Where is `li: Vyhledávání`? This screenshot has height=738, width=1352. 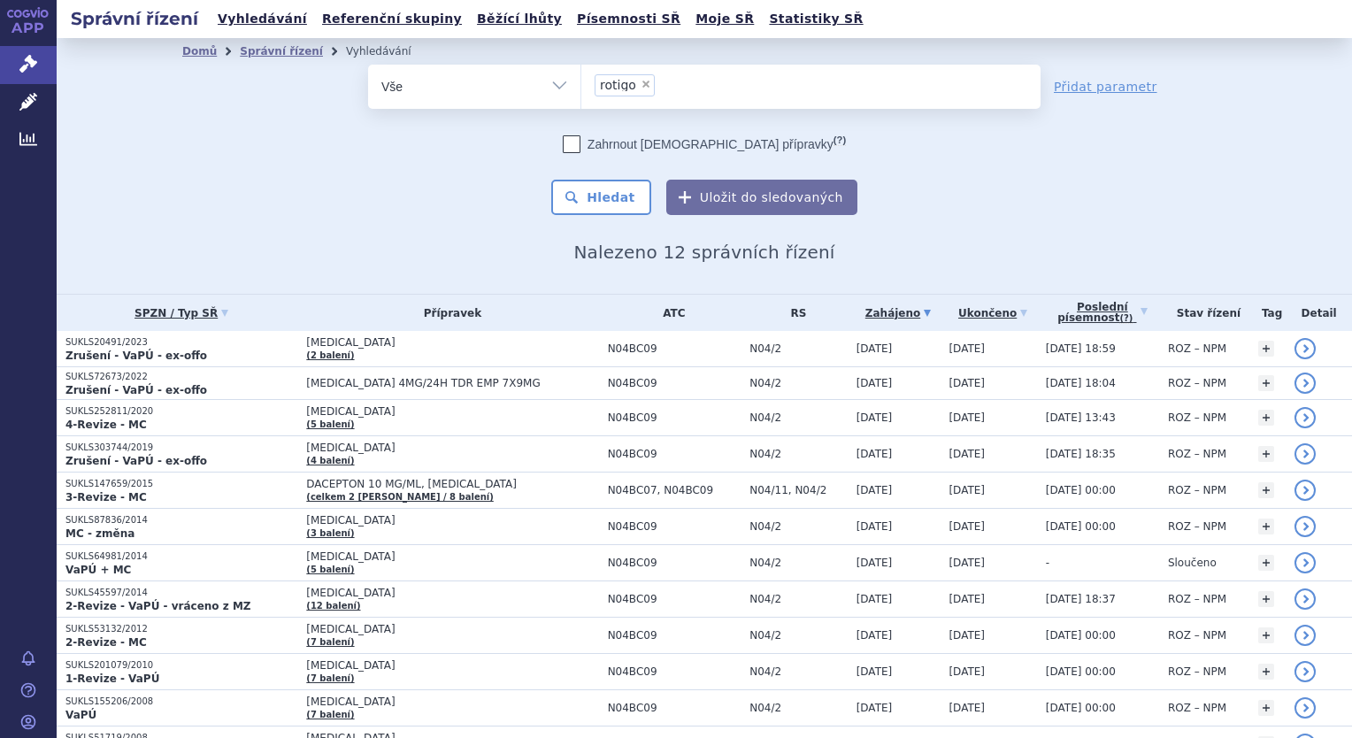
li: Vyhledávání is located at coordinates (390, 51).